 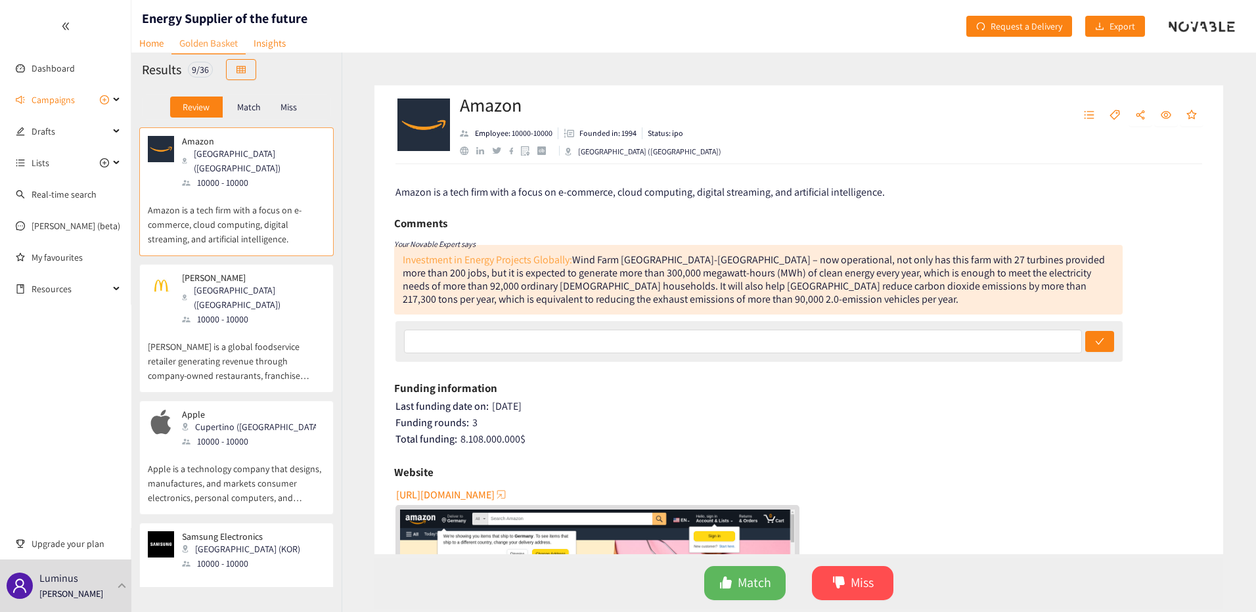 What do you see at coordinates (1166, 116) in the screenshot?
I see `span: eye` at bounding box center [1166, 116].